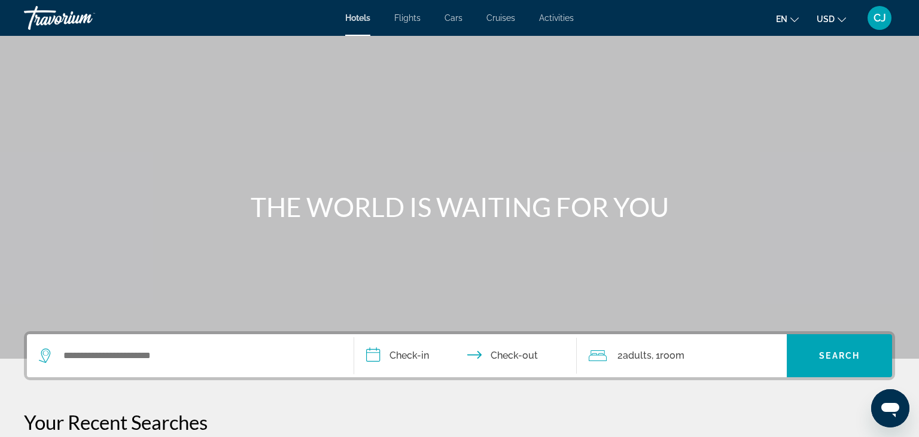 This screenshot has width=919, height=437. I want to click on span: en, so click(781, 19).